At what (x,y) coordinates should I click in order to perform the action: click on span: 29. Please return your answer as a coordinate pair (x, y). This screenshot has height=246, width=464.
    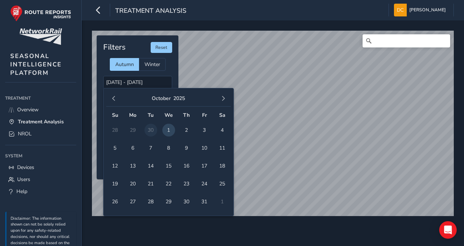
    Looking at the image, I should click on (168, 201).